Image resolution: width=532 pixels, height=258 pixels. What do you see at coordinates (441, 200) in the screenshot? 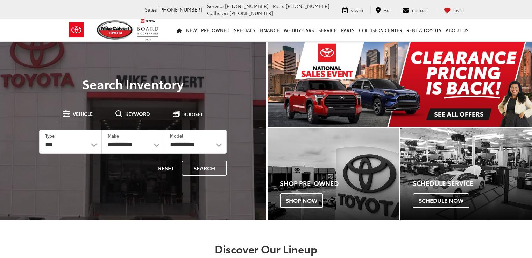
I see `span: Schedule Now` at bounding box center [441, 200].